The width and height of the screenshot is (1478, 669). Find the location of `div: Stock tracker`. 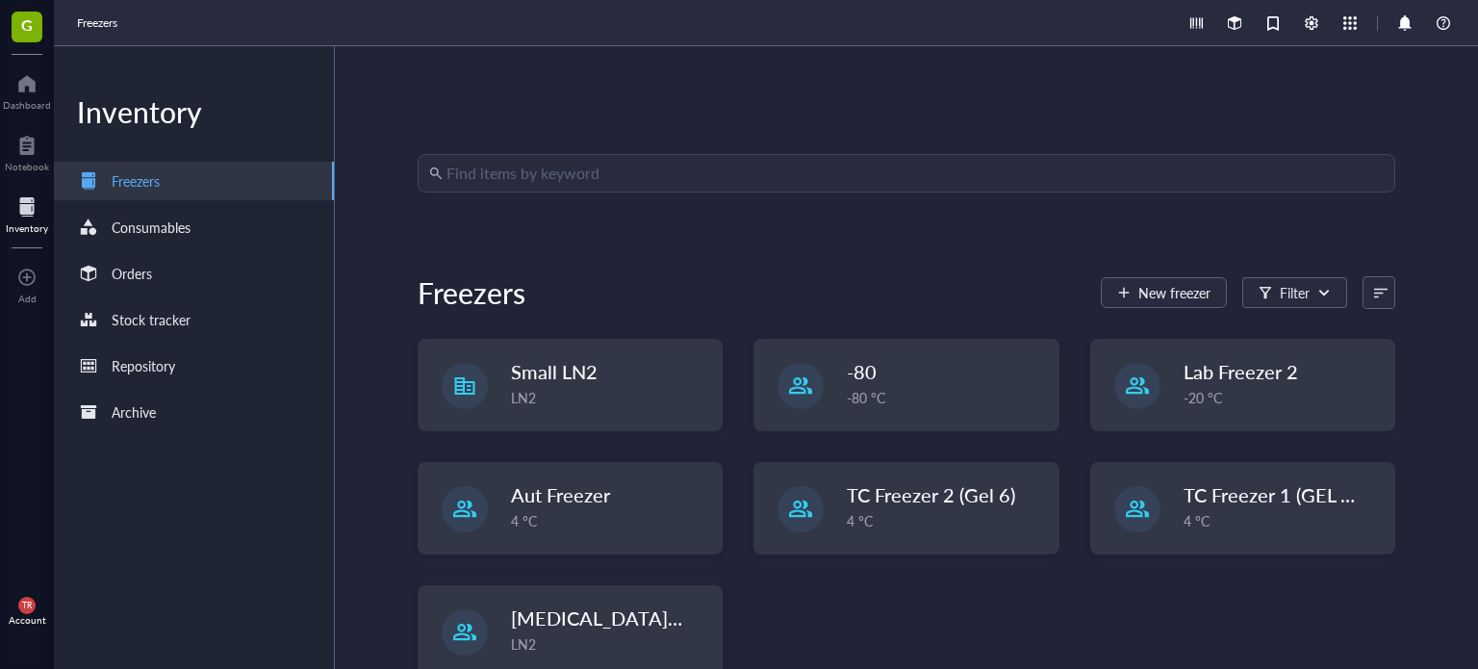

div: Stock tracker is located at coordinates (151, 319).